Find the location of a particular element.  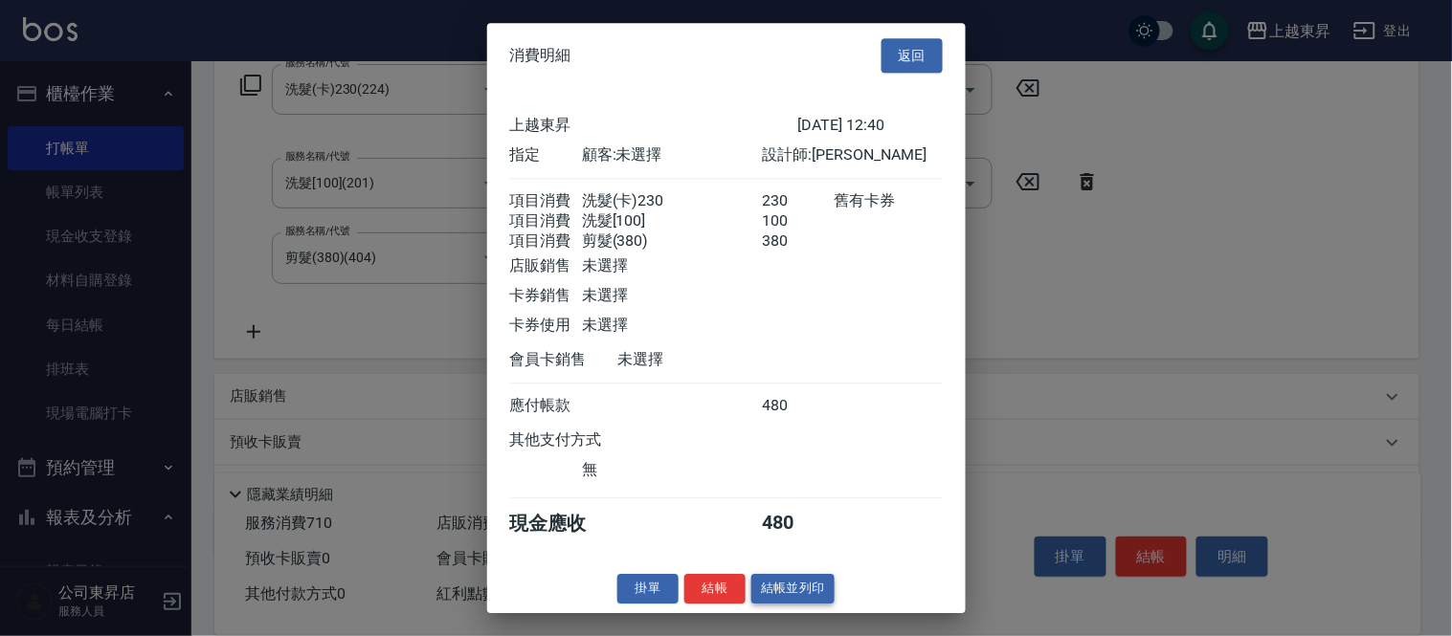

div: 100 is located at coordinates (797, 221).